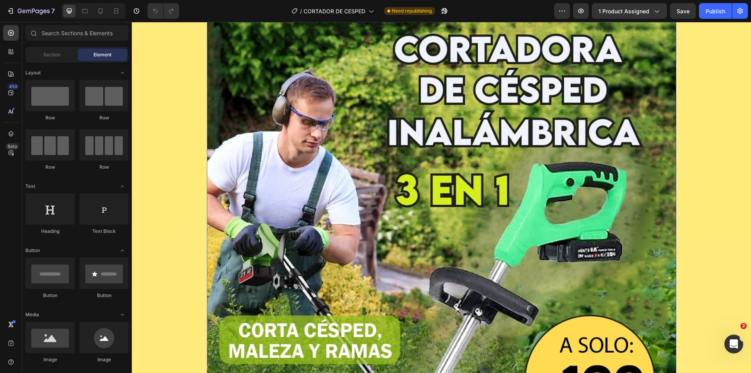 This screenshot has width=751, height=373. What do you see at coordinates (31, 11) in the screenshot?
I see `button: 7` at bounding box center [31, 11].